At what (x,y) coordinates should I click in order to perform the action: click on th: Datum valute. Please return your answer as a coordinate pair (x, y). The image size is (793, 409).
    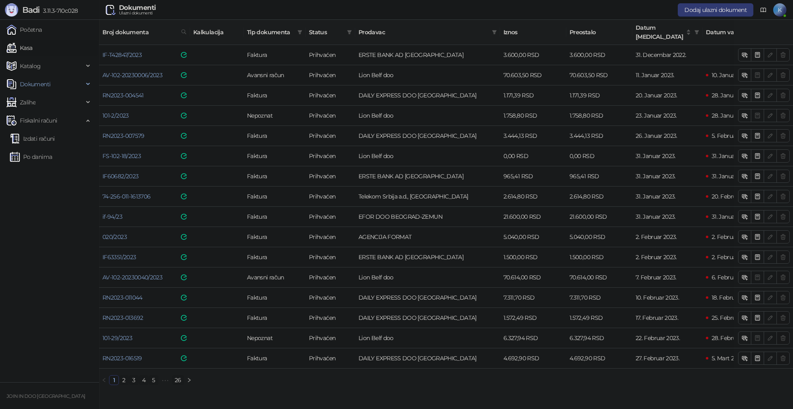
    Looking at the image, I should click on (738, 32).